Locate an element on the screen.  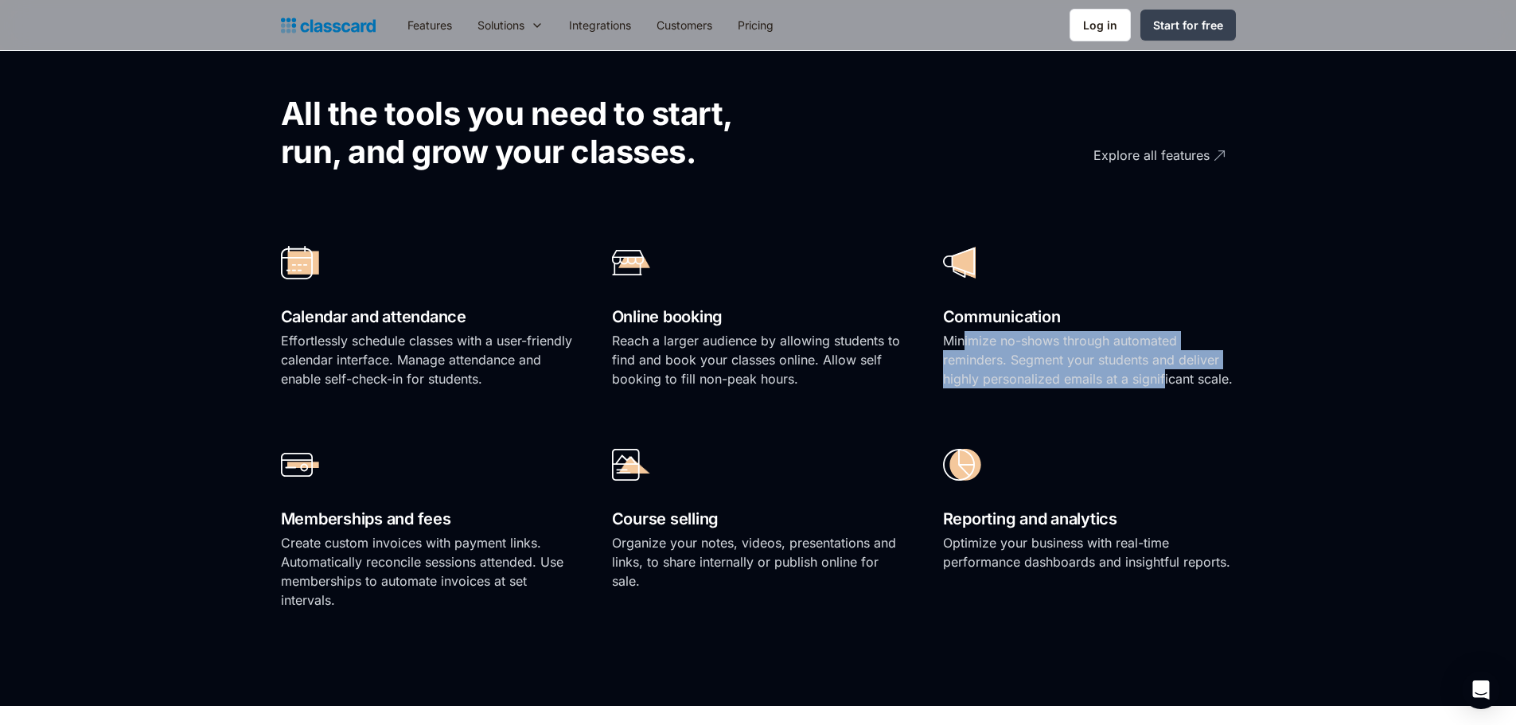
h2: Reporting and analytics is located at coordinates (1089, 519).